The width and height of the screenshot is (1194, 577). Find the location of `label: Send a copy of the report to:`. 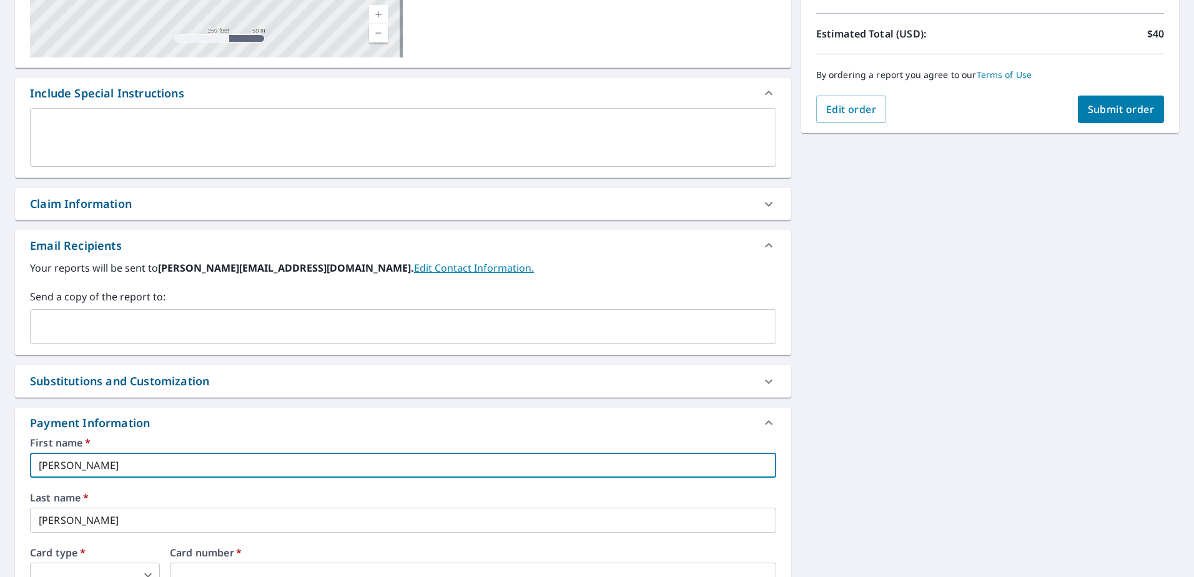

label: Send a copy of the report to: is located at coordinates (403, 297).